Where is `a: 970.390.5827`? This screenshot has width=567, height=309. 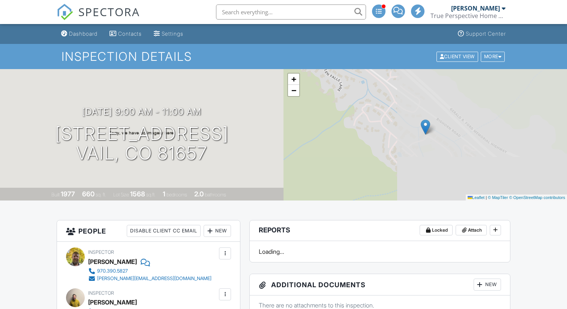
a: 970.390.5827 is located at coordinates (150, 271).